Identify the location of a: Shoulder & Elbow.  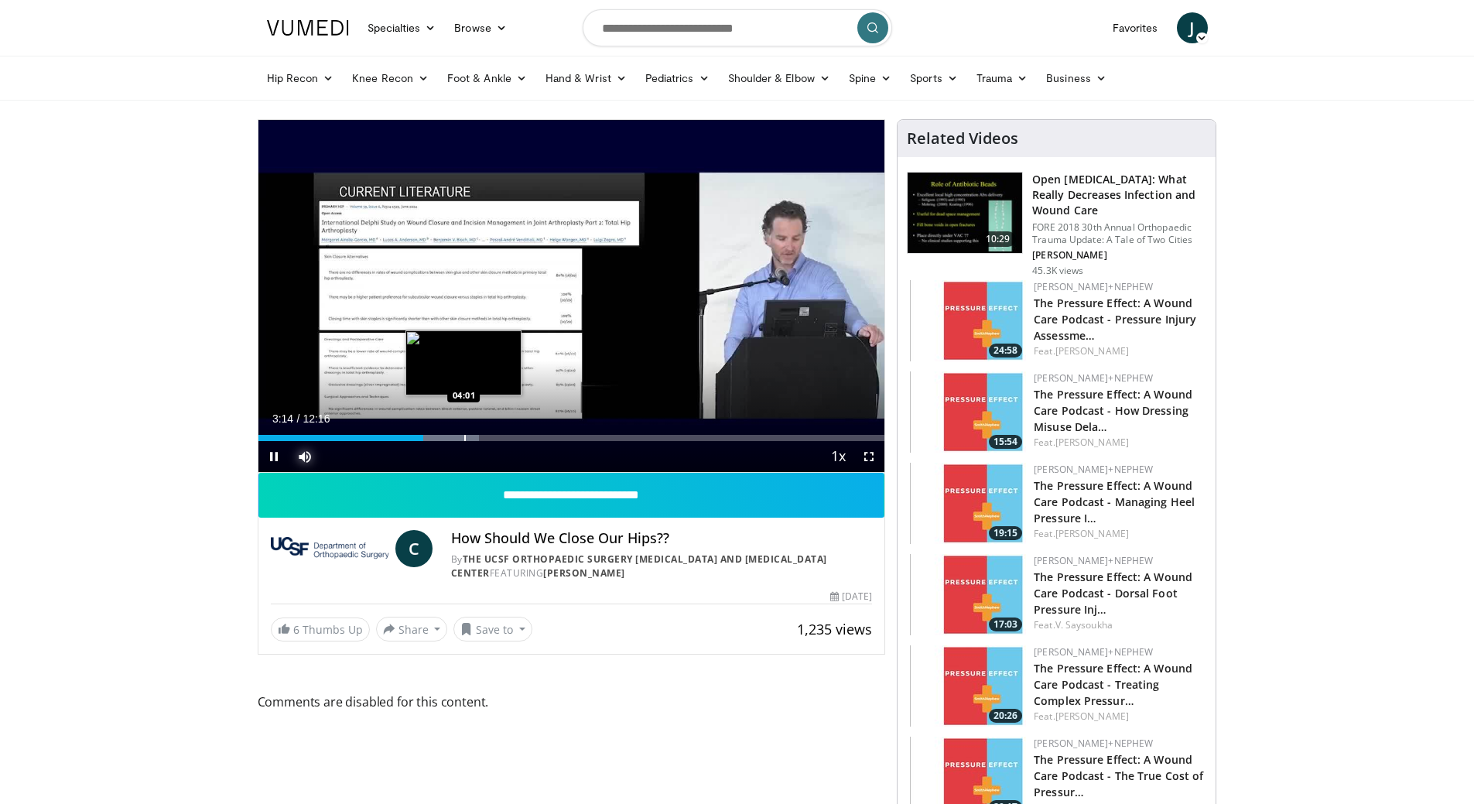
(779, 78).